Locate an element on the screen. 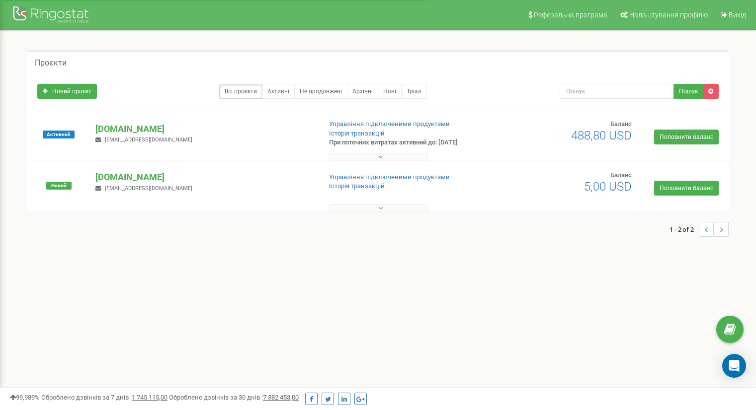 The width and height of the screenshot is (756, 410). button: Пошук is located at coordinates (688, 91).